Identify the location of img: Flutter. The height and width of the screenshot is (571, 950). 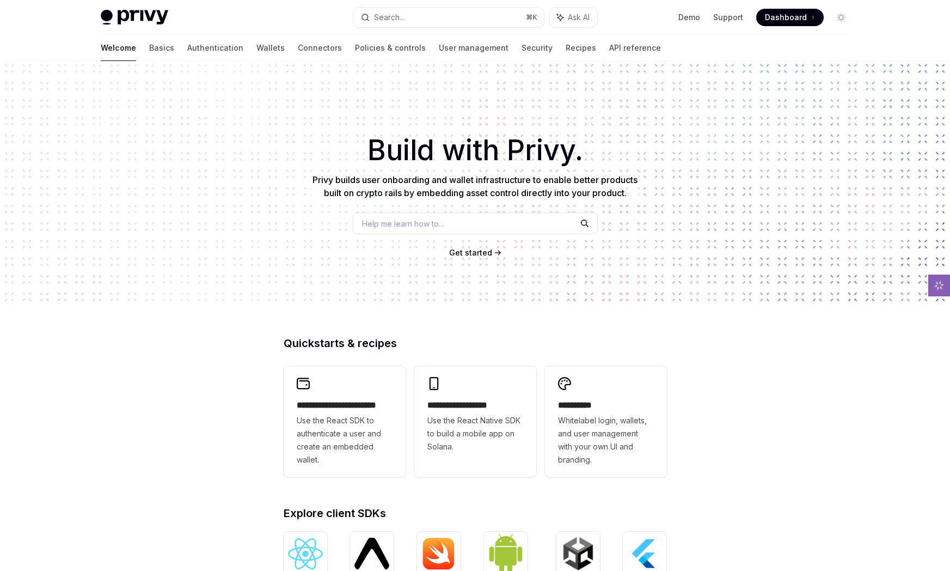
(645, 553).